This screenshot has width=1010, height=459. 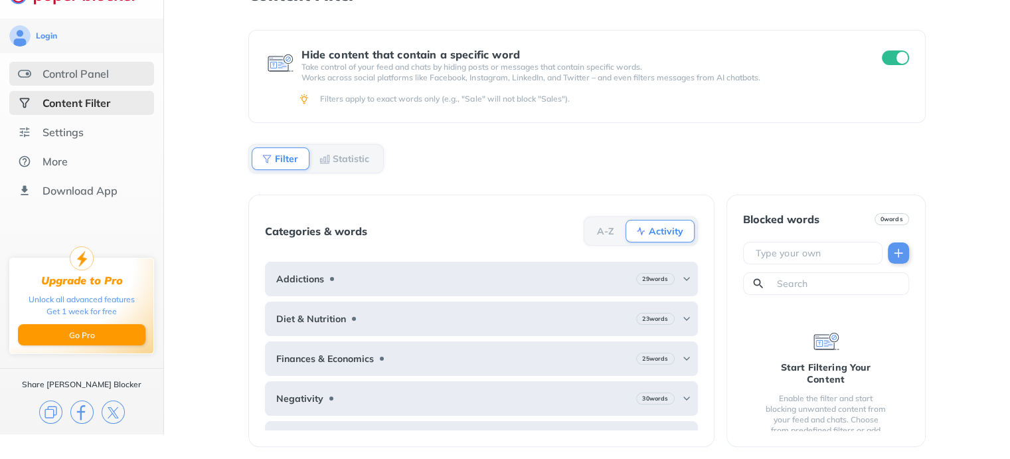 I want to click on img: settings.svg, so click(x=25, y=132).